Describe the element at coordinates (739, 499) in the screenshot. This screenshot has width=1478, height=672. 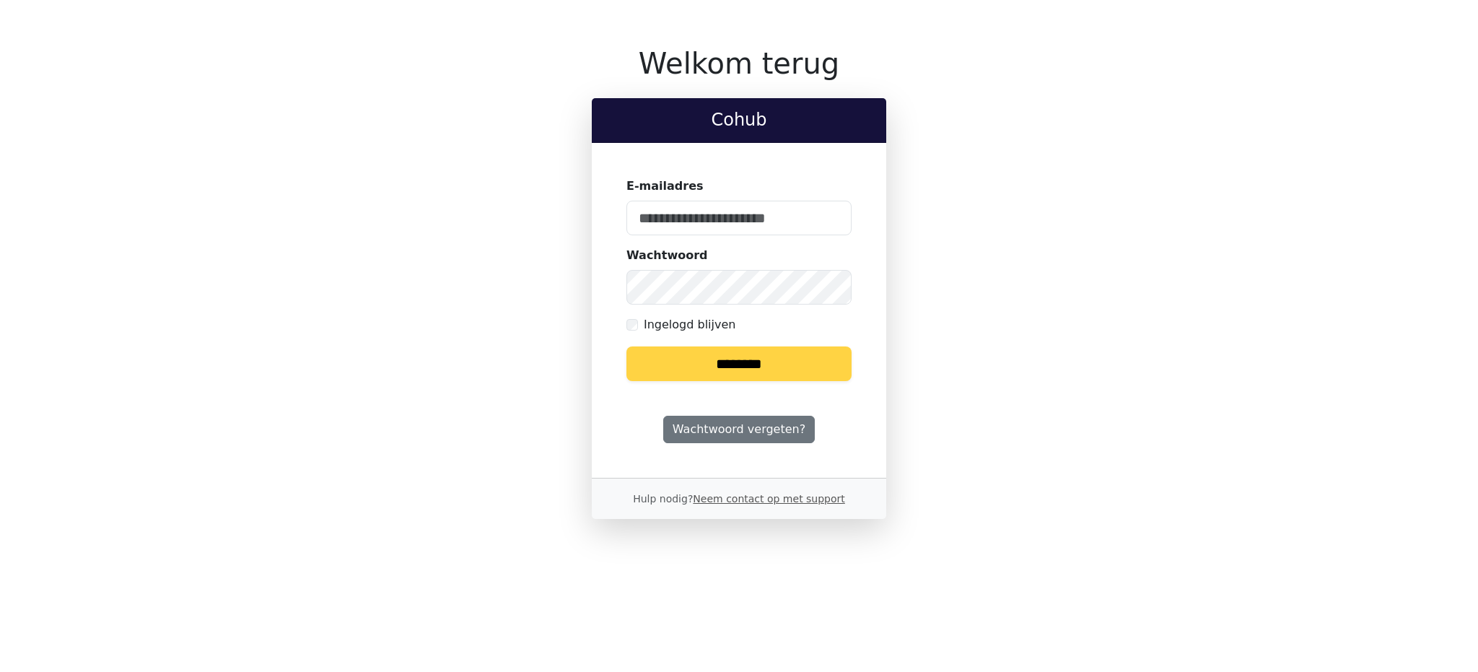
I see `small: Hulp nodig?` at that location.